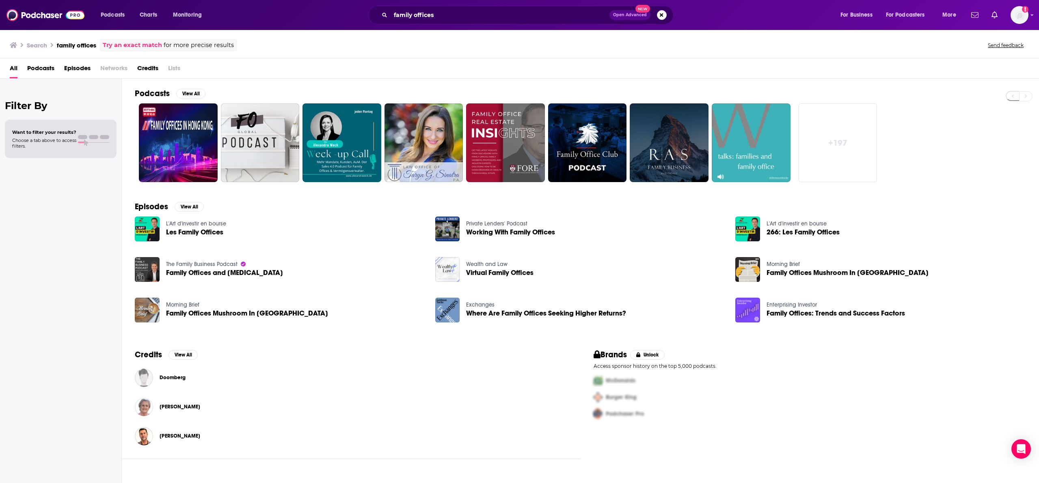 The height and width of the screenshot is (483, 1039). Describe the element at coordinates (1019, 15) in the screenshot. I see `span: Logged in as mtraynor` at that location.